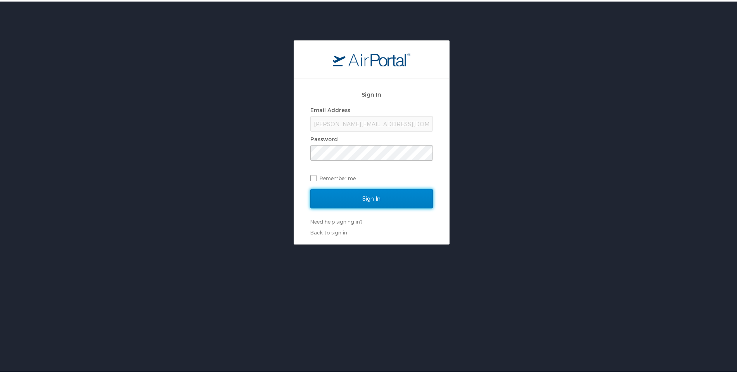 The width and height of the screenshot is (737, 373). Describe the element at coordinates (372, 58) in the screenshot. I see `img: logo` at that location.